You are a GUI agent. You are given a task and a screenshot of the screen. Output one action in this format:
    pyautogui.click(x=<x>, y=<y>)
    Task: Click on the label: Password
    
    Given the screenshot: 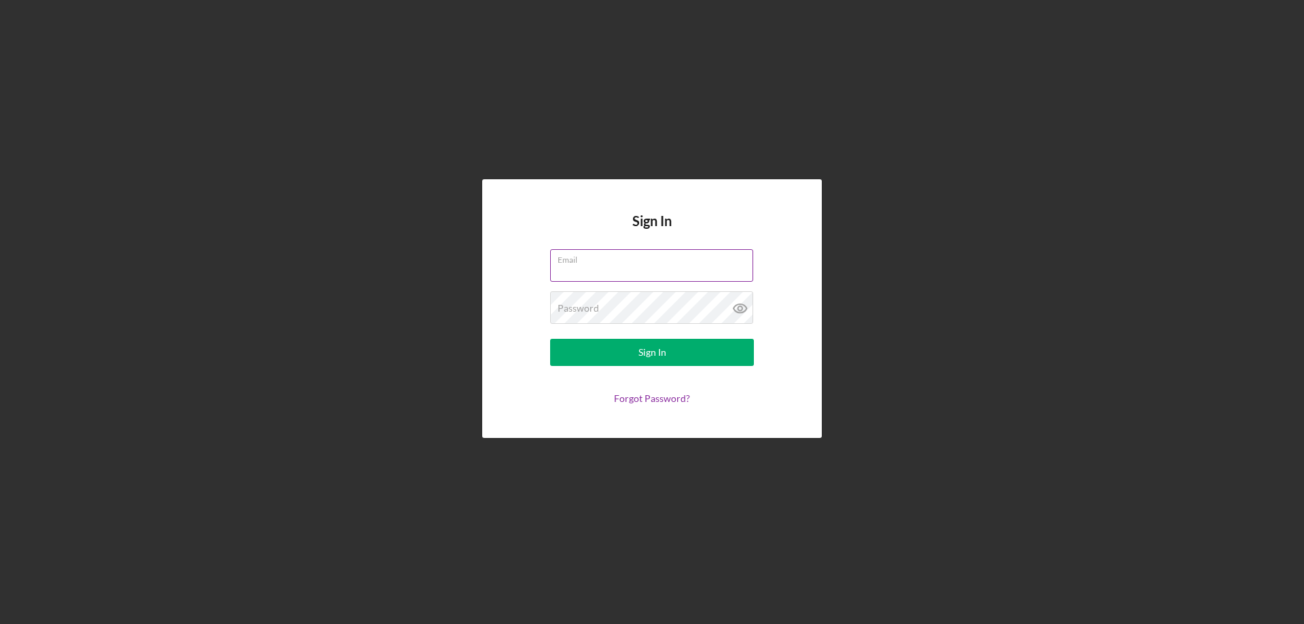 What is the action you would take?
    pyautogui.click(x=578, y=308)
    